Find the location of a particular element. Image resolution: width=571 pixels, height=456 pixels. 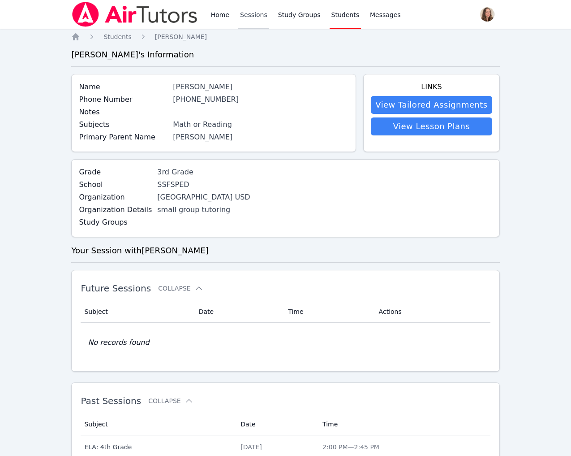

div: Math or Reading is located at coordinates (261, 125).